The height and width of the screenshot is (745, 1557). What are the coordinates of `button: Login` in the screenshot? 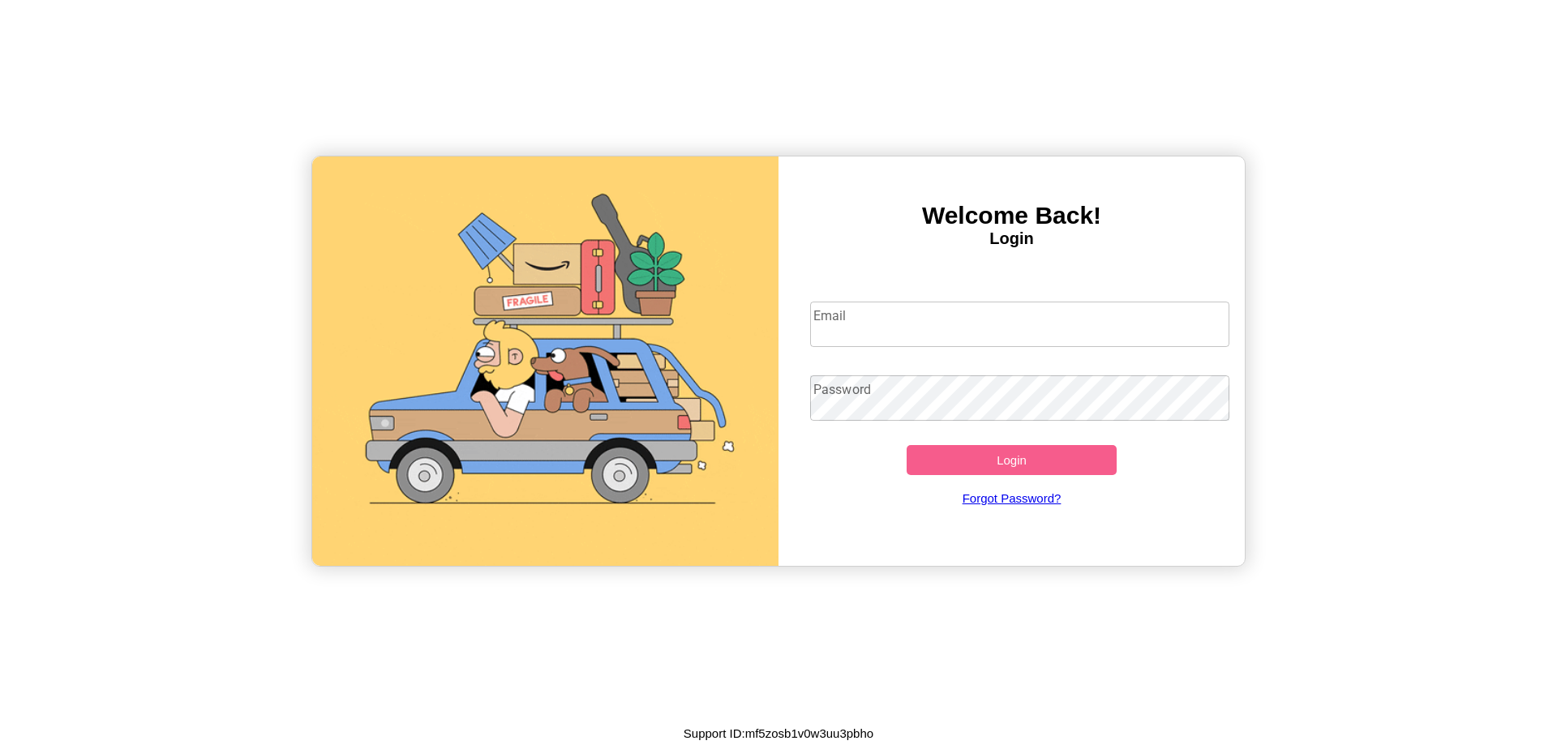 It's located at (1011, 460).